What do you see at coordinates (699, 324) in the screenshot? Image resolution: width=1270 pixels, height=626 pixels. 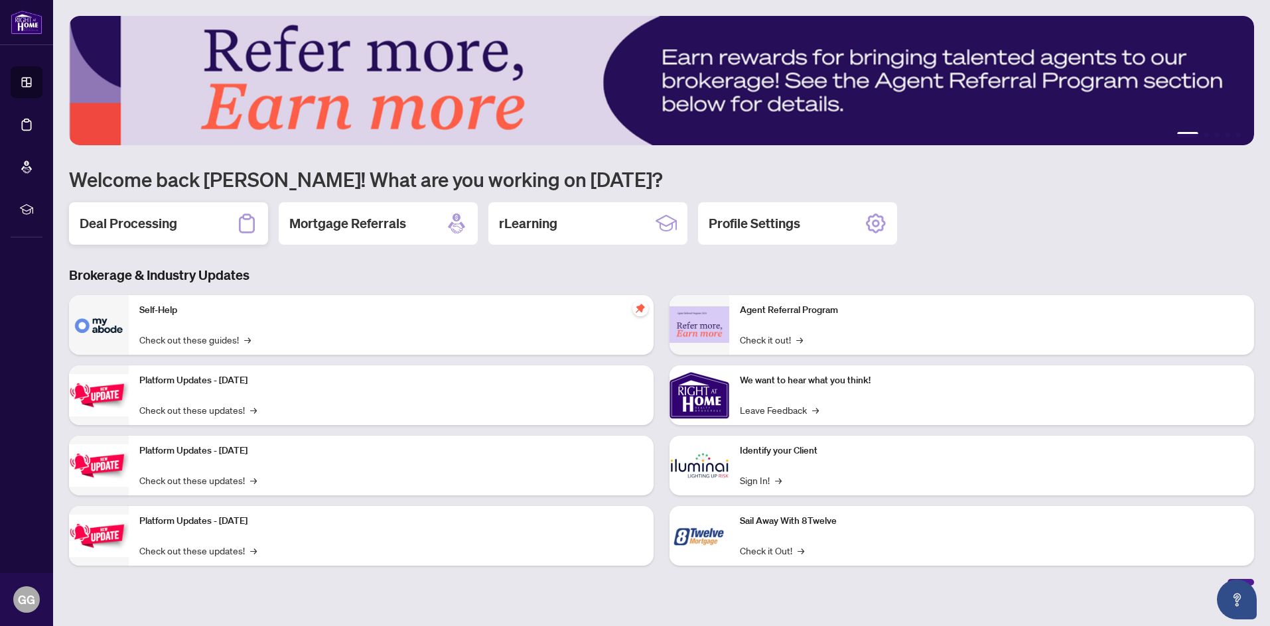 I see `img: Agent Referral Program` at bounding box center [699, 324].